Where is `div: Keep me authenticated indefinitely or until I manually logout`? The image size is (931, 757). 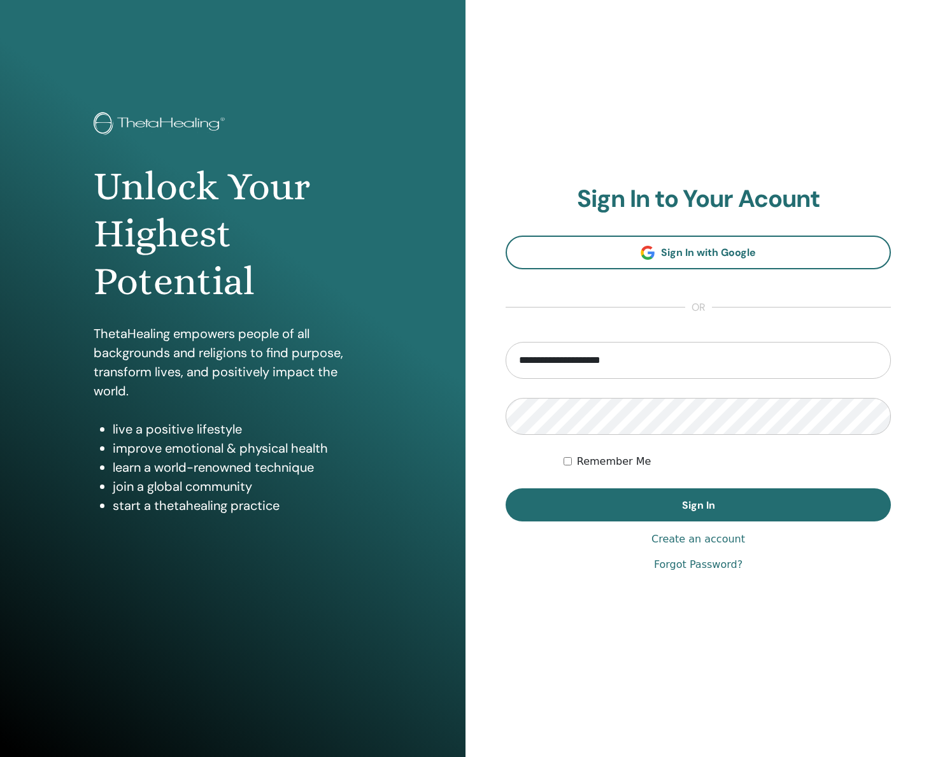
div: Keep me authenticated indefinitely or until I manually logout is located at coordinates (727, 462).